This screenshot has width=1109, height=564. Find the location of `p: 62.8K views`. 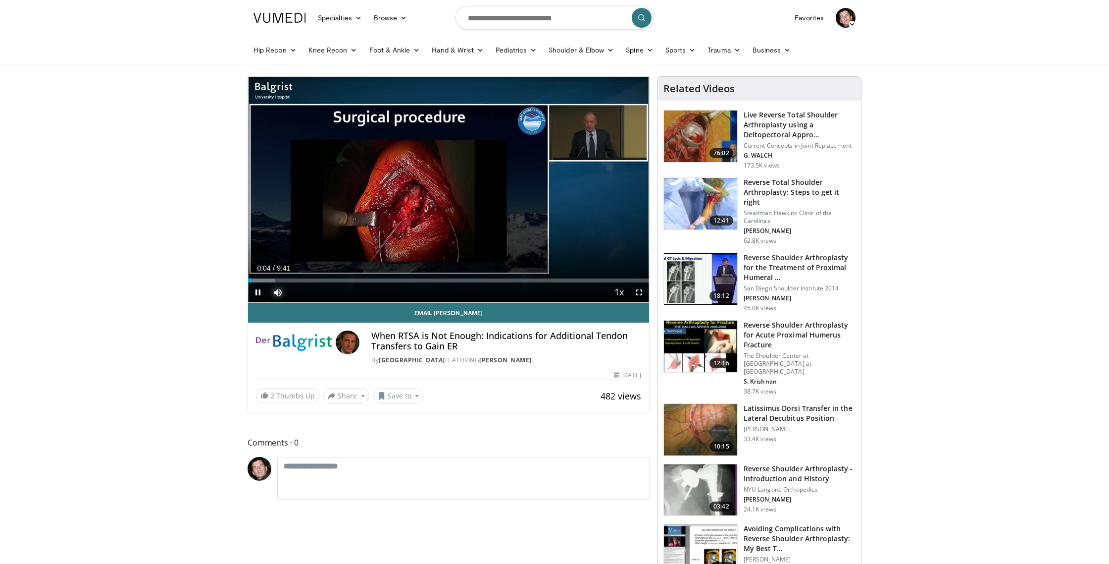

p: 62.8K views is located at coordinates (760, 241).